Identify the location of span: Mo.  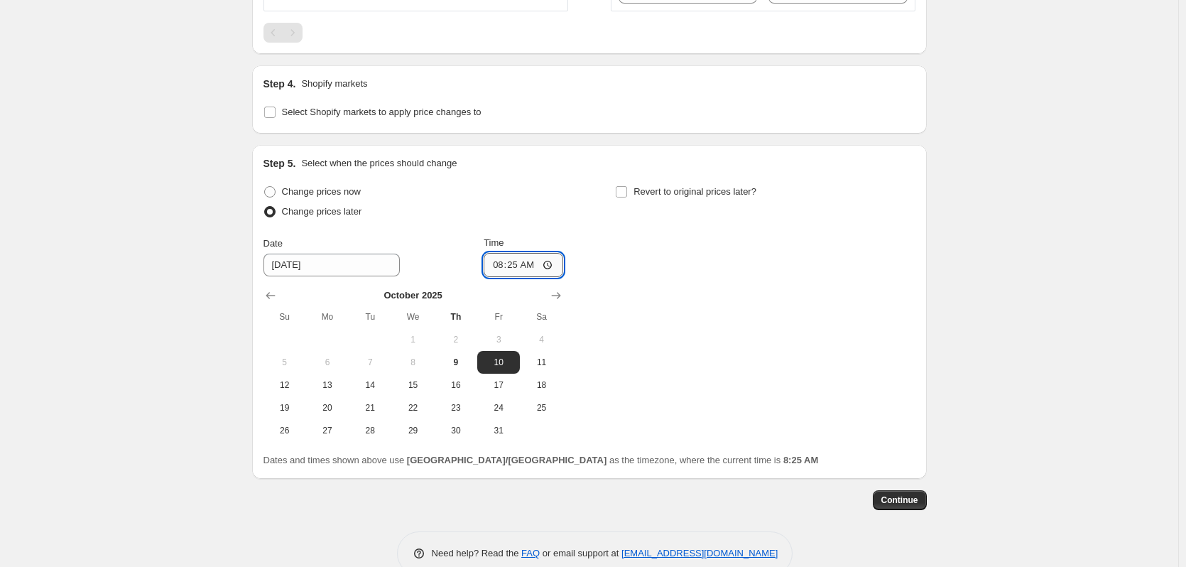
(327, 317).